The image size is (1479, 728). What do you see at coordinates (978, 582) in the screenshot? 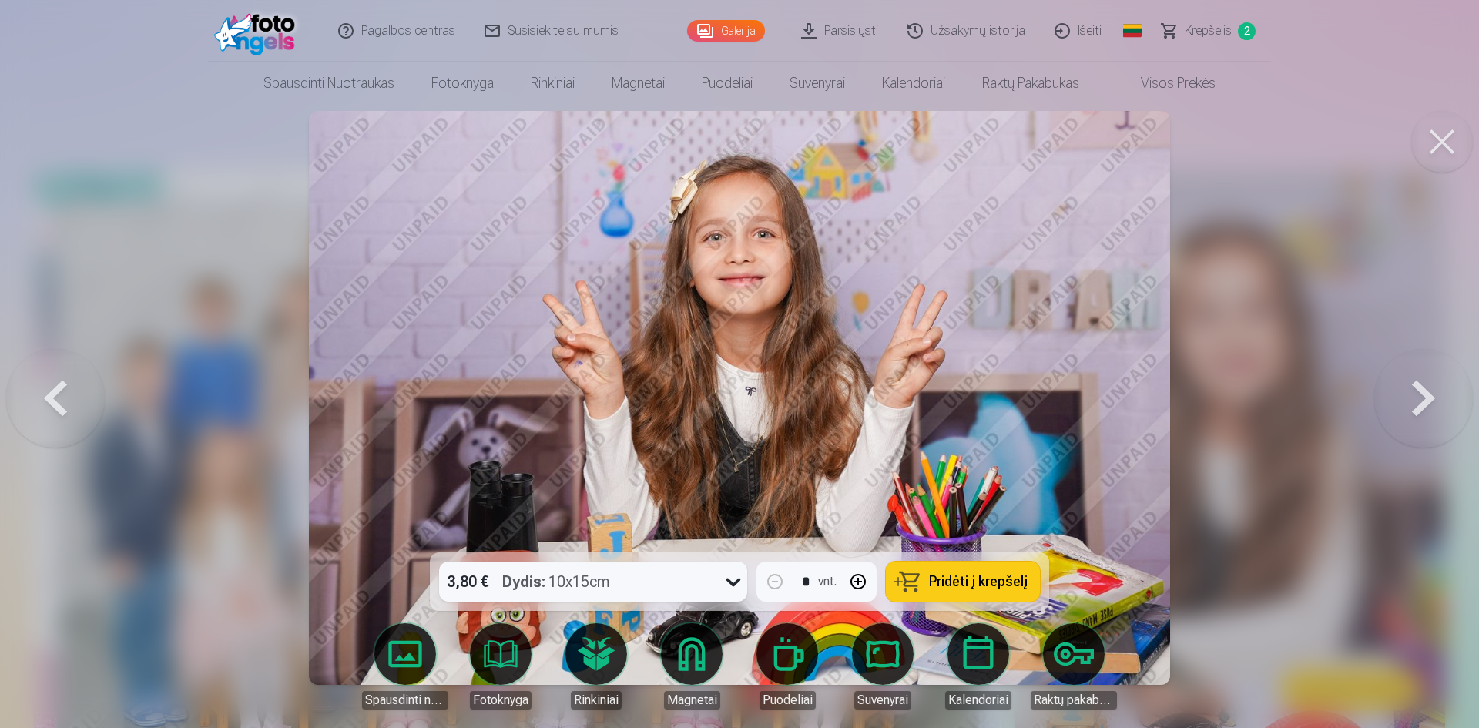
I see `span: Pridėti į krepšelį` at bounding box center [978, 582].